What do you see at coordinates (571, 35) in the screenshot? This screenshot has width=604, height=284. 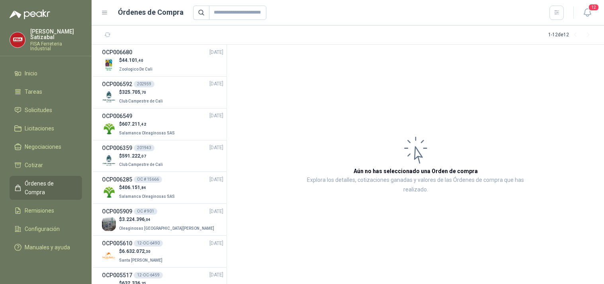 I see `div: 1 - 12 de 12` at bounding box center [571, 35].